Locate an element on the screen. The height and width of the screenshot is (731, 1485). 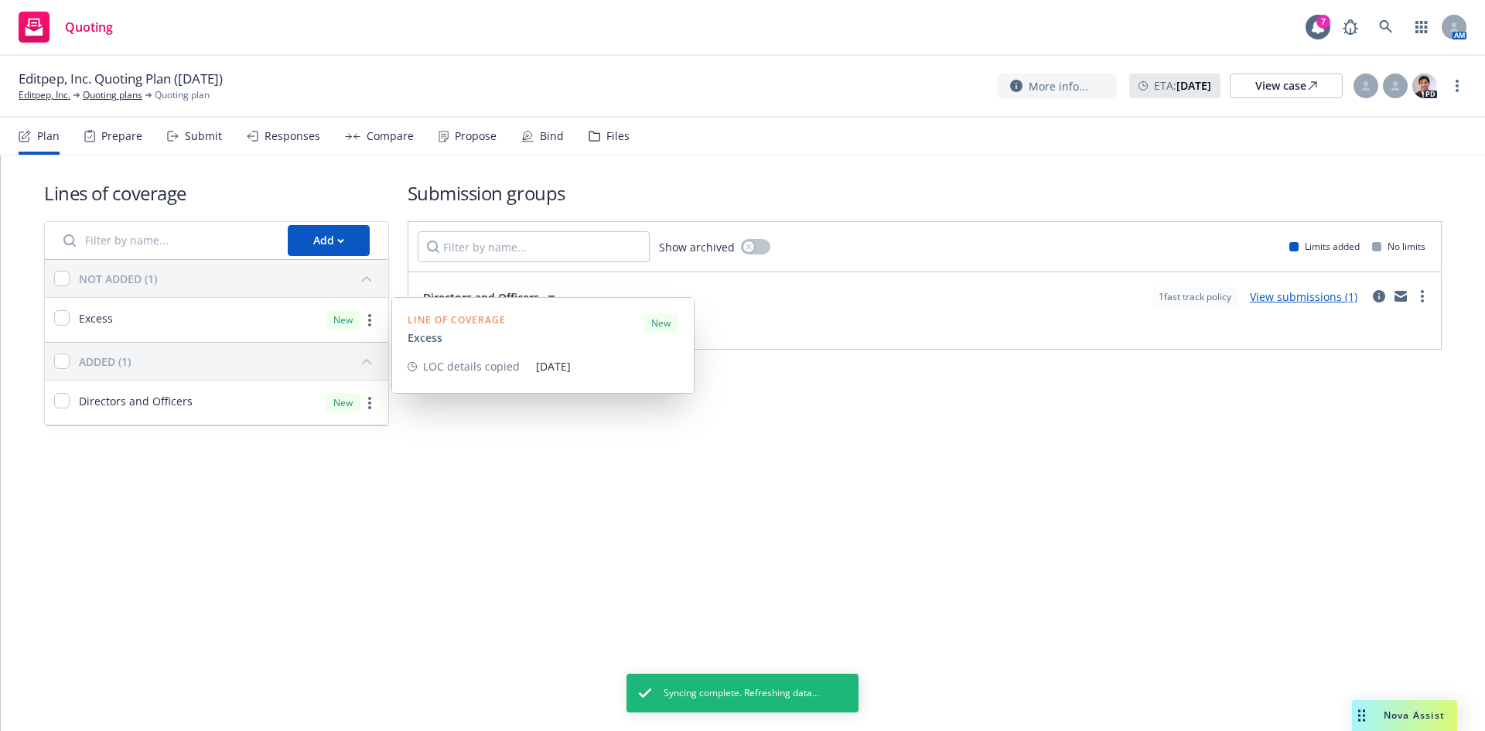
a: mail is located at coordinates (1401, 296).